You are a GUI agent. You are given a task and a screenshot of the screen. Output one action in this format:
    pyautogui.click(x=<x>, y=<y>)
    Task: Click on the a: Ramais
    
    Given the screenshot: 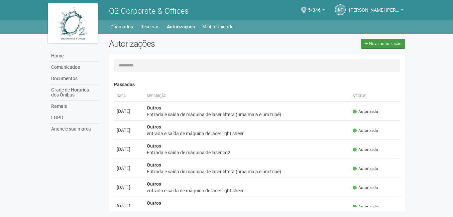 What is the action you would take?
    pyautogui.click(x=74, y=107)
    